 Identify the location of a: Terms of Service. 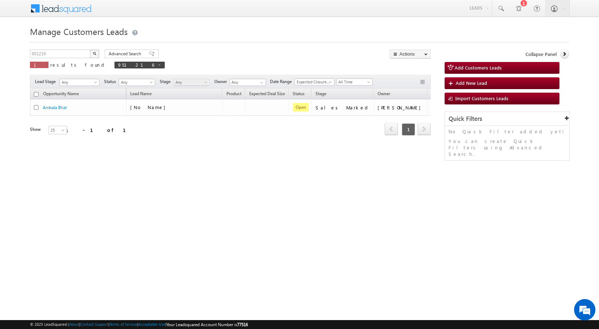
(123, 324).